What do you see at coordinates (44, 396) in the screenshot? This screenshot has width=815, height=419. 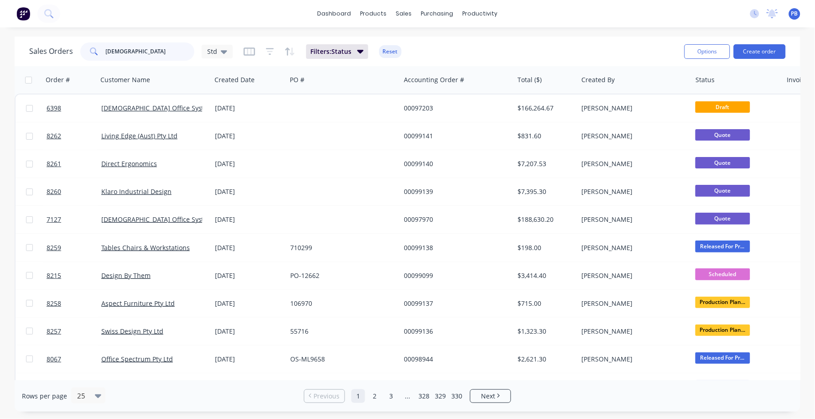 I see `span: Rows per page` at bounding box center [44, 396].